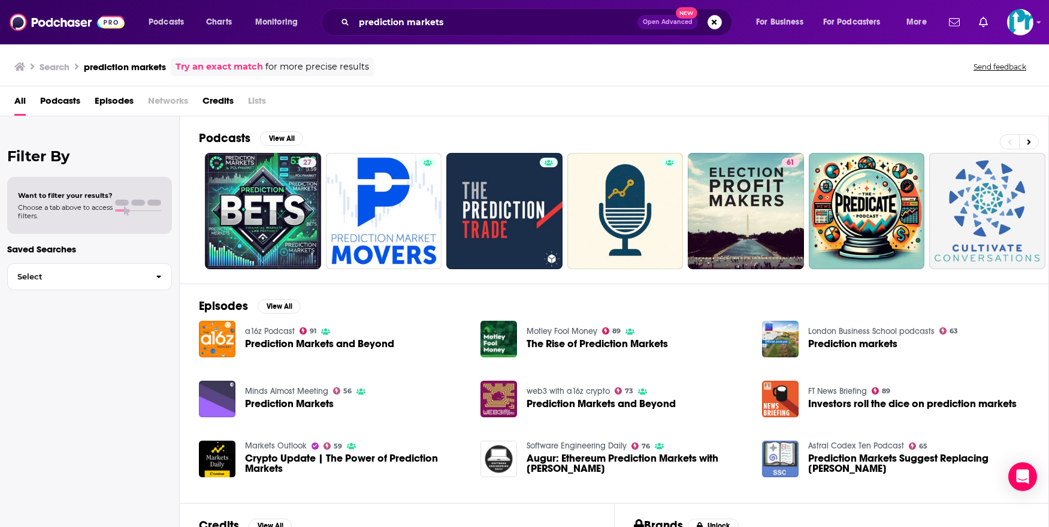  Describe the element at coordinates (225, 138) in the screenshot. I see `h2: Podcasts` at that location.